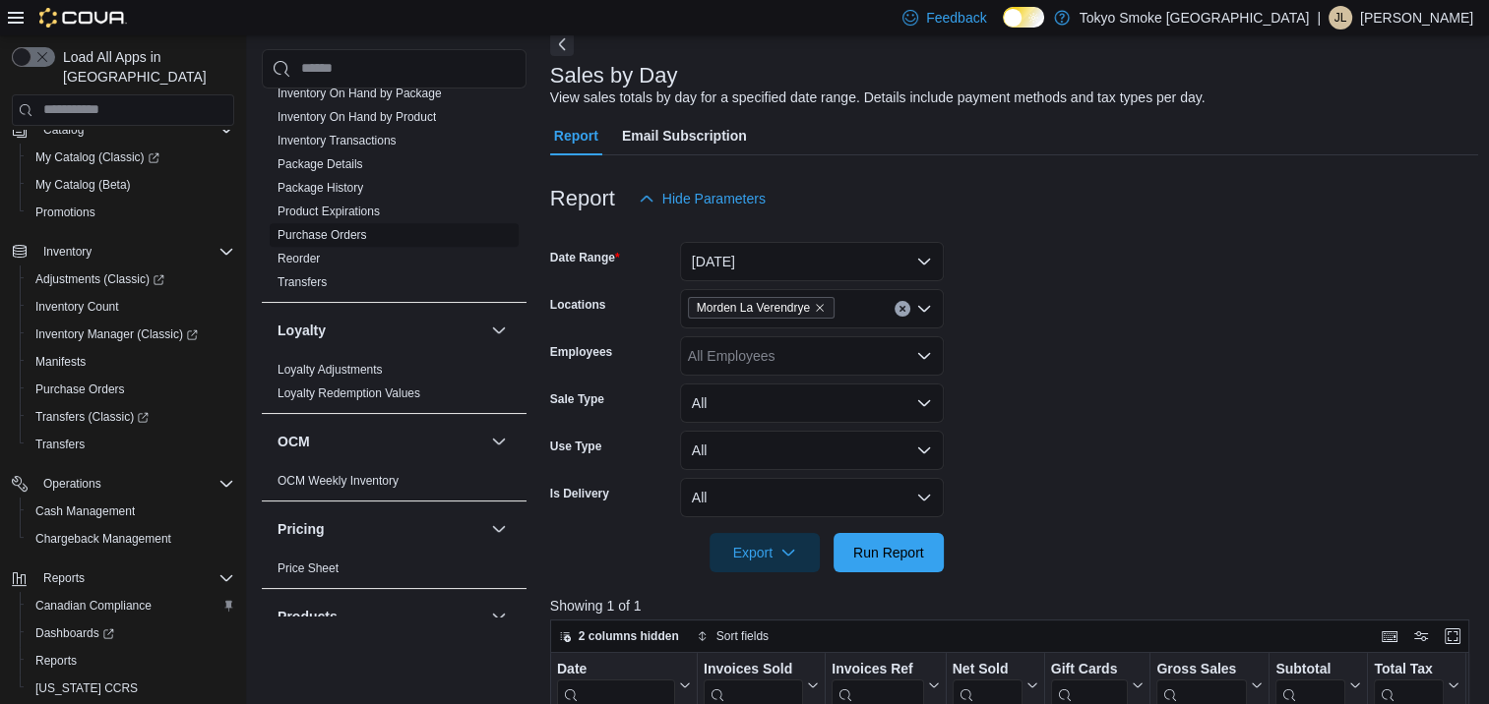 The image size is (1489, 704). What do you see at coordinates (1023, 17) in the screenshot?
I see `input: Dark Mode` at bounding box center [1023, 17].